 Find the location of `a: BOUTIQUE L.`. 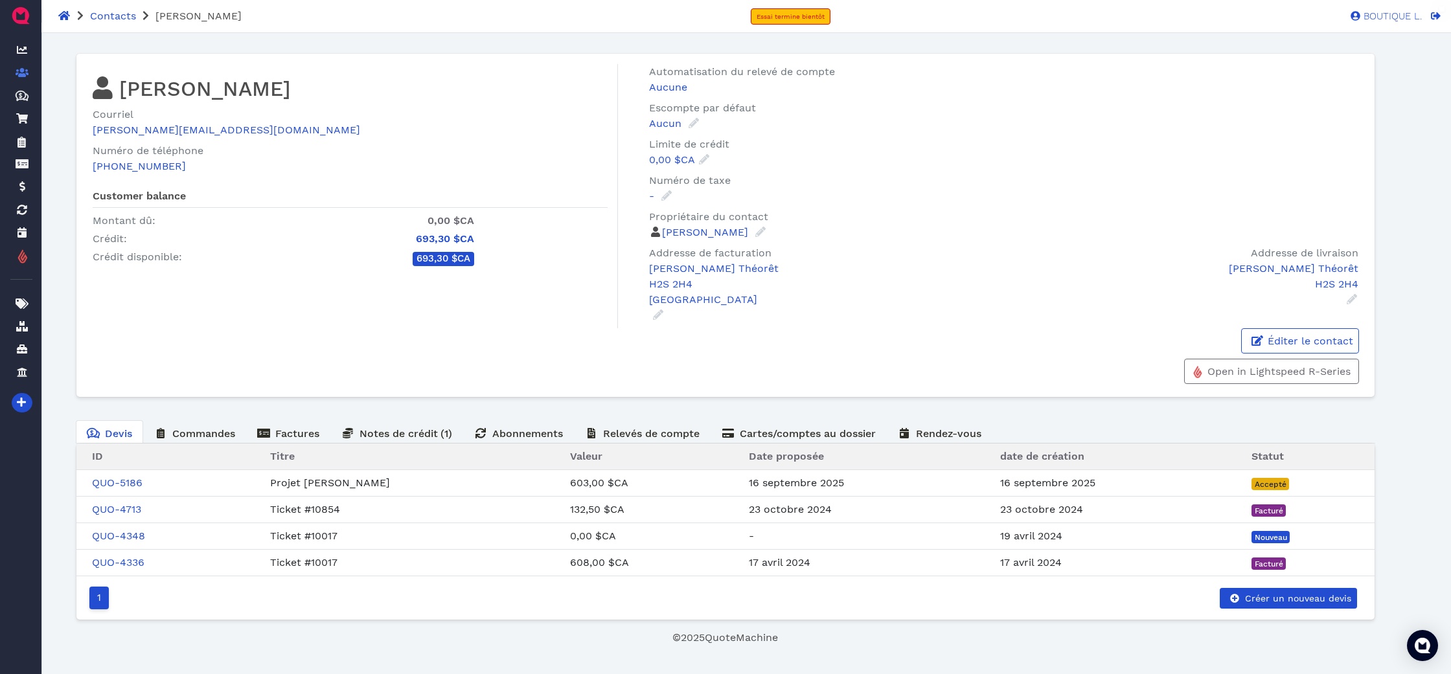

a: BOUTIQUE L. is located at coordinates (1383, 16).